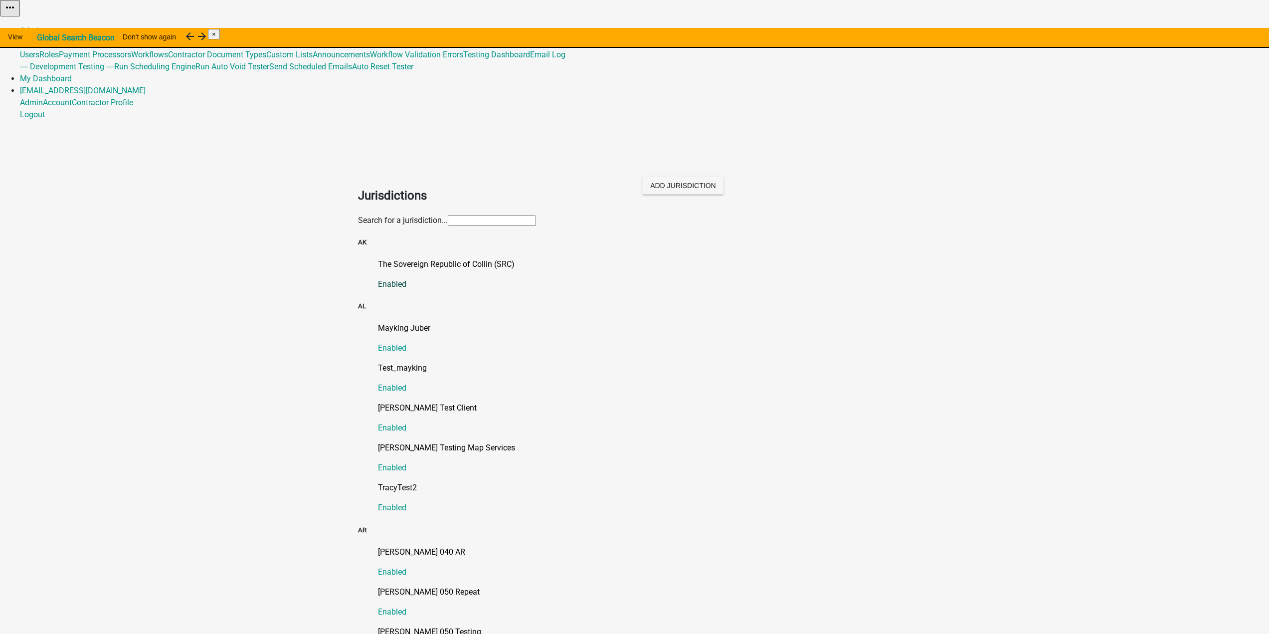  What do you see at coordinates (214, 34) in the screenshot?
I see `button: Close` at bounding box center [214, 34].